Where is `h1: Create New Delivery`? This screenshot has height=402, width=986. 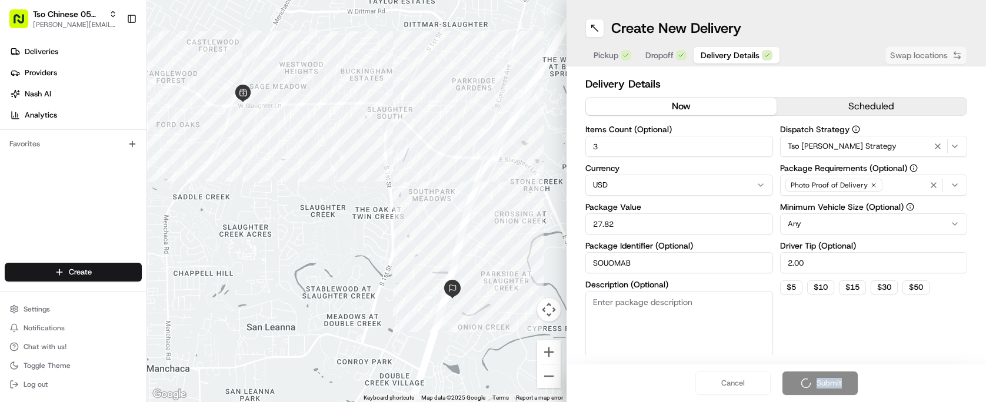
h1: Create New Delivery is located at coordinates (676, 28).